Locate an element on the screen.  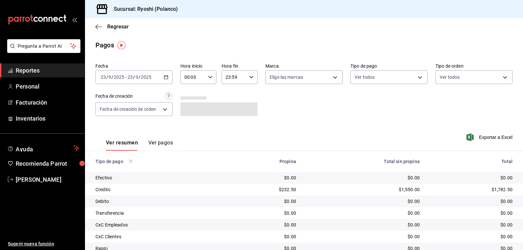
span: Recomienda Parrot is located at coordinates (47, 163).